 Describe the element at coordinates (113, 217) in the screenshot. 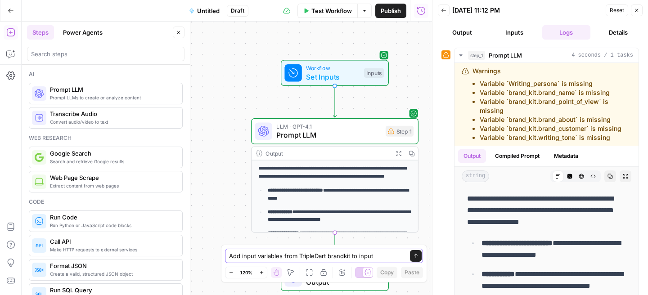

I see `span: Run Code` at that location.